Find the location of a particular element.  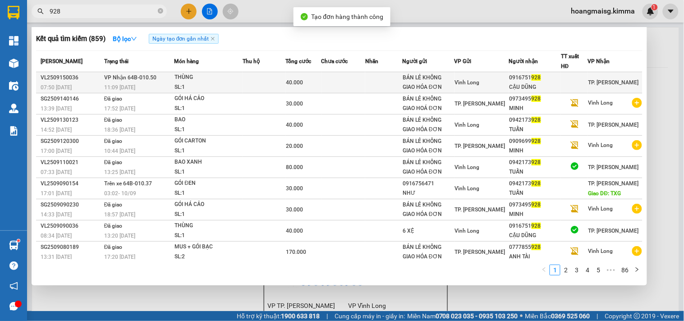

span: close is located at coordinates (213, 39).